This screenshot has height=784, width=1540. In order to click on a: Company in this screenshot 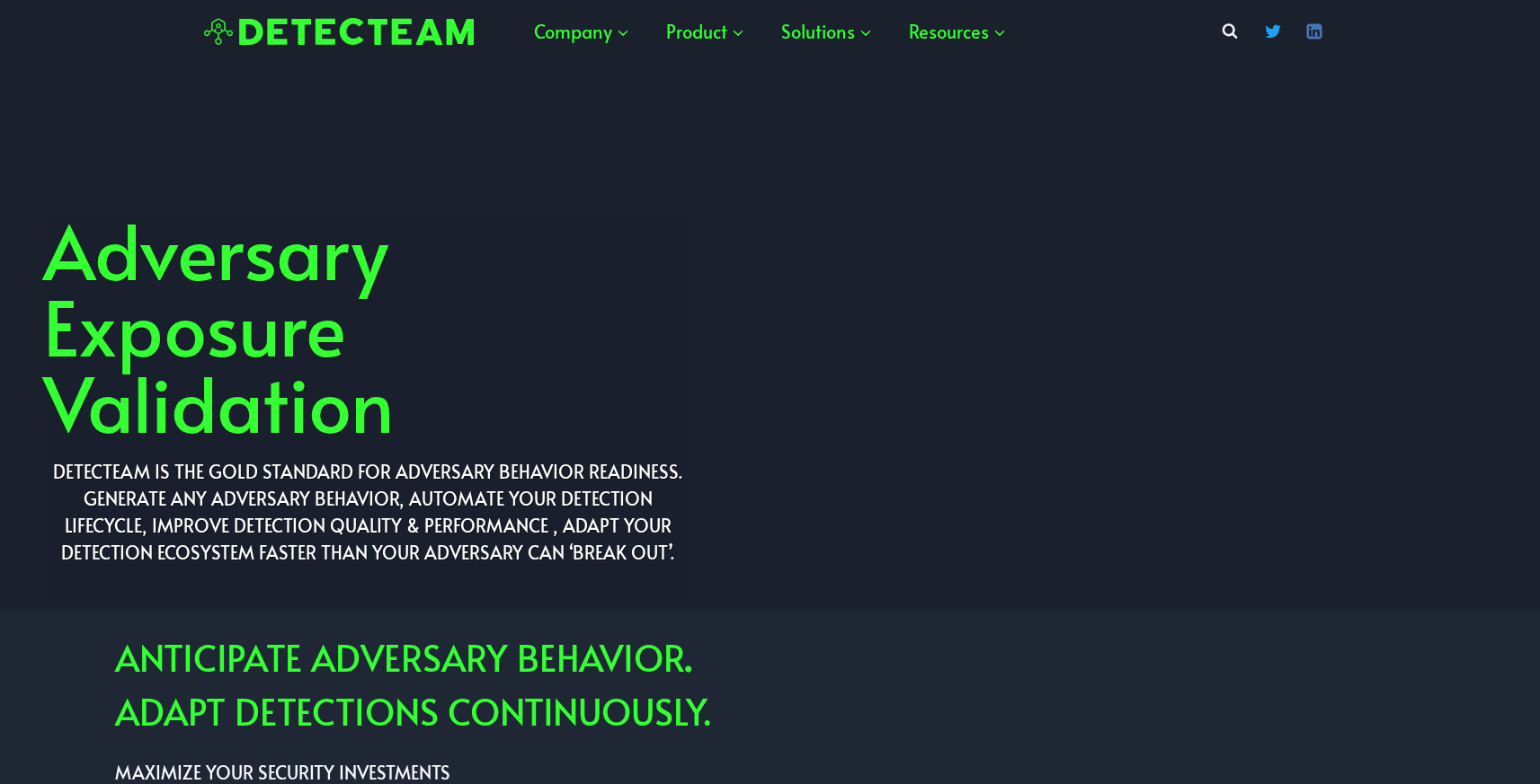, I will do `click(581, 32)`.